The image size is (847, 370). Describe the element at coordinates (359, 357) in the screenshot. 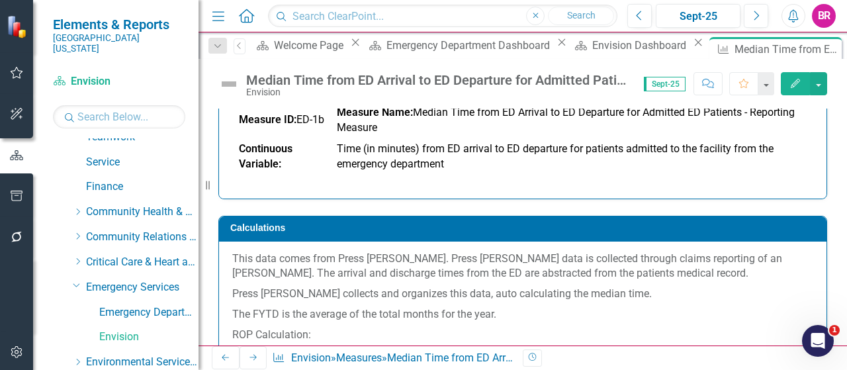

I see `a: Measures` at that location.